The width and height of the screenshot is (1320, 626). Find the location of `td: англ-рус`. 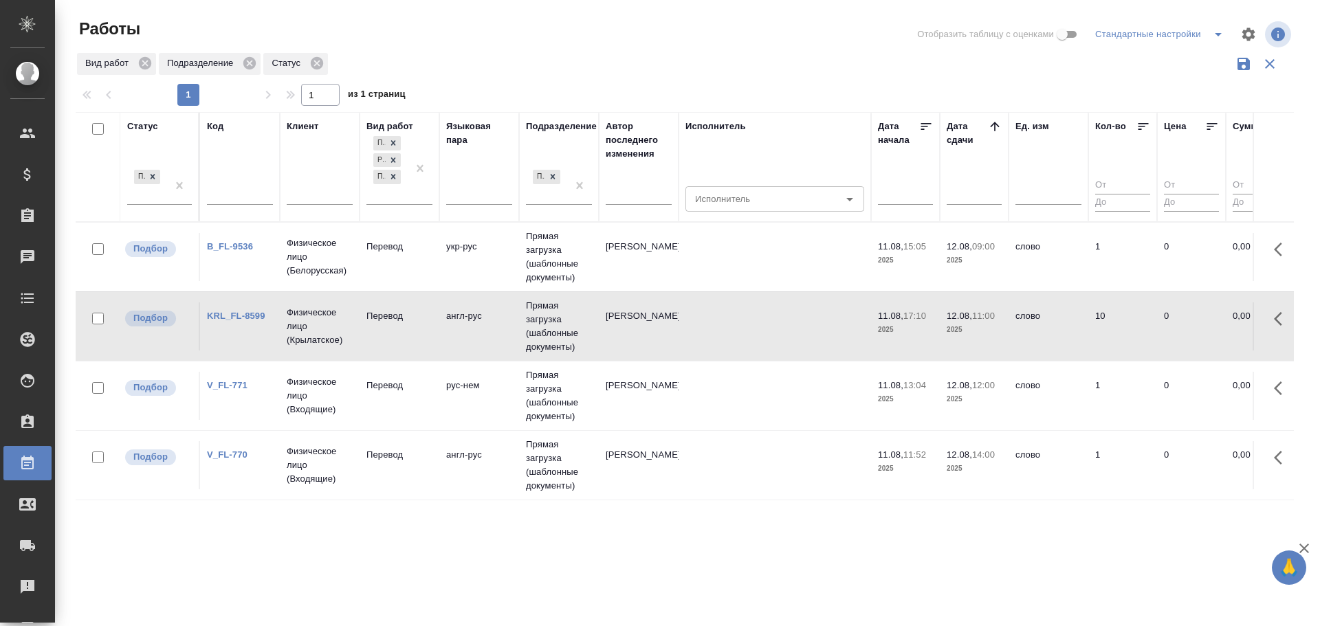

td: англ-рус is located at coordinates (479, 465).